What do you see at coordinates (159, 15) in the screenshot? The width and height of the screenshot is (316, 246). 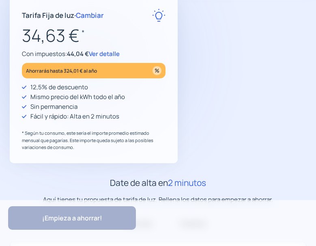 I see `img: rate-E.svg` at bounding box center [159, 15].